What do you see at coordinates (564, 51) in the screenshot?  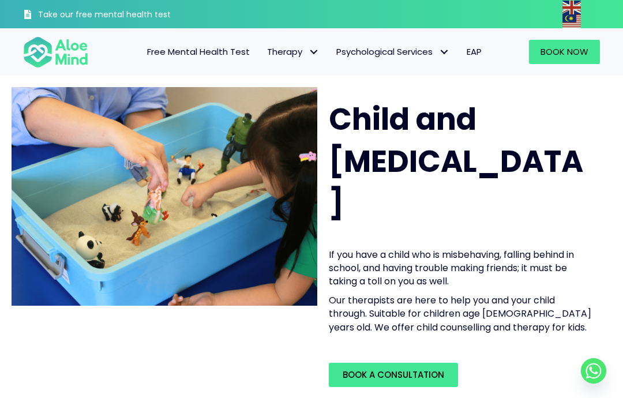 I see `span: Book Now` at bounding box center [564, 51].